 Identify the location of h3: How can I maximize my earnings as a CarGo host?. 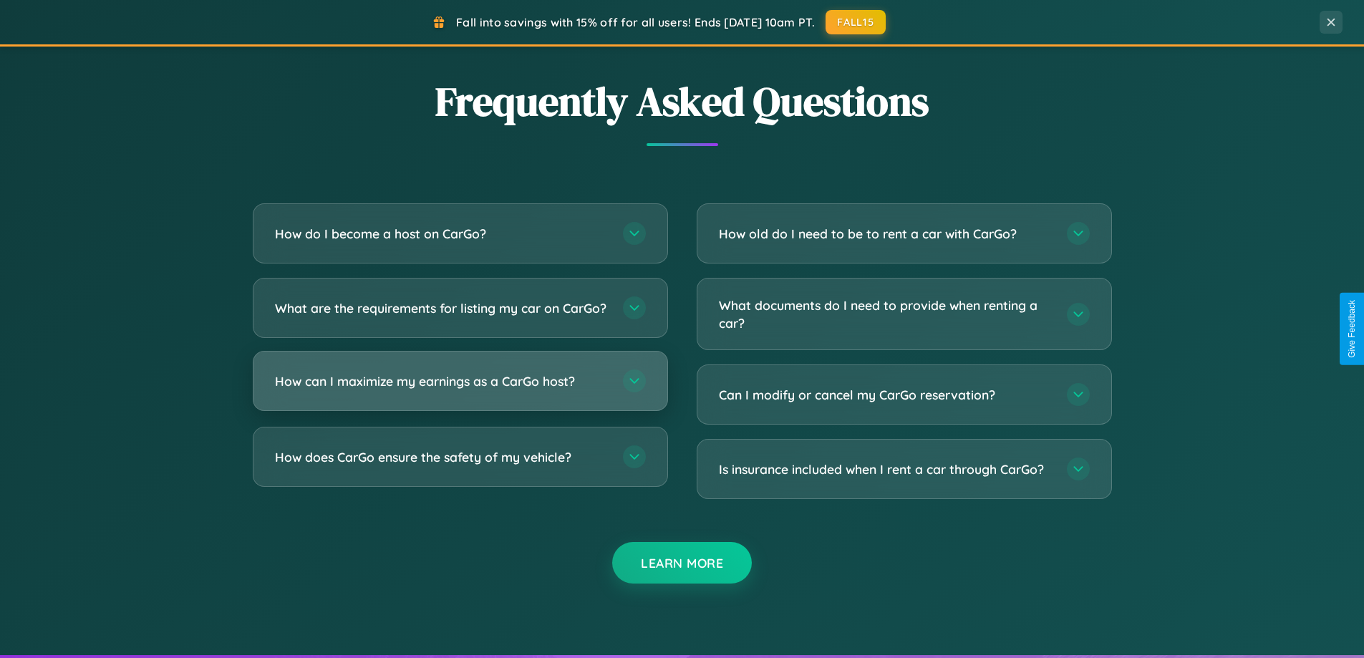
(442, 381).